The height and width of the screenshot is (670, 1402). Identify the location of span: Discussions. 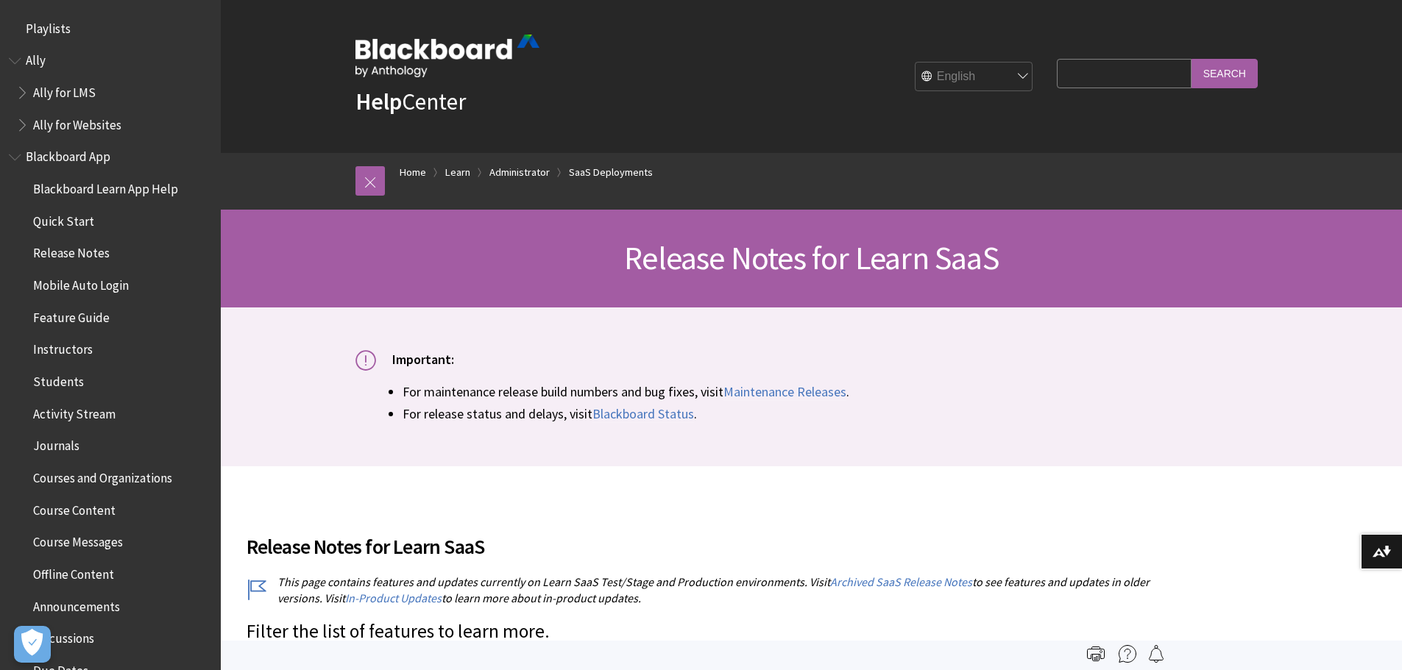
(63, 636).